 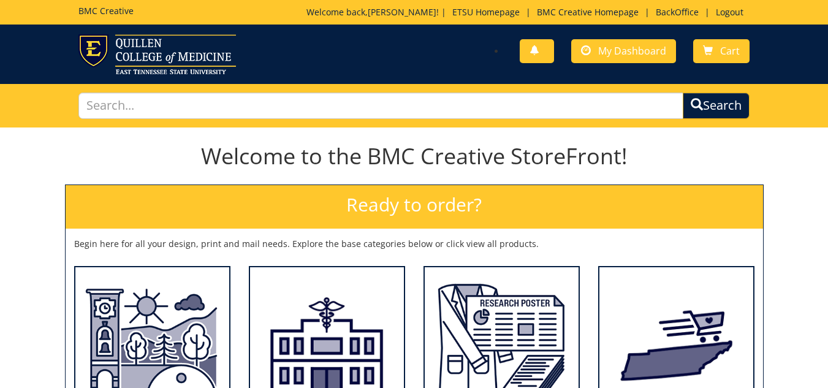 What do you see at coordinates (414, 244) in the screenshot?
I see `p: Begin here for all your design, print and mail needs. Explore the base categories below or click ...` at bounding box center [414, 244].